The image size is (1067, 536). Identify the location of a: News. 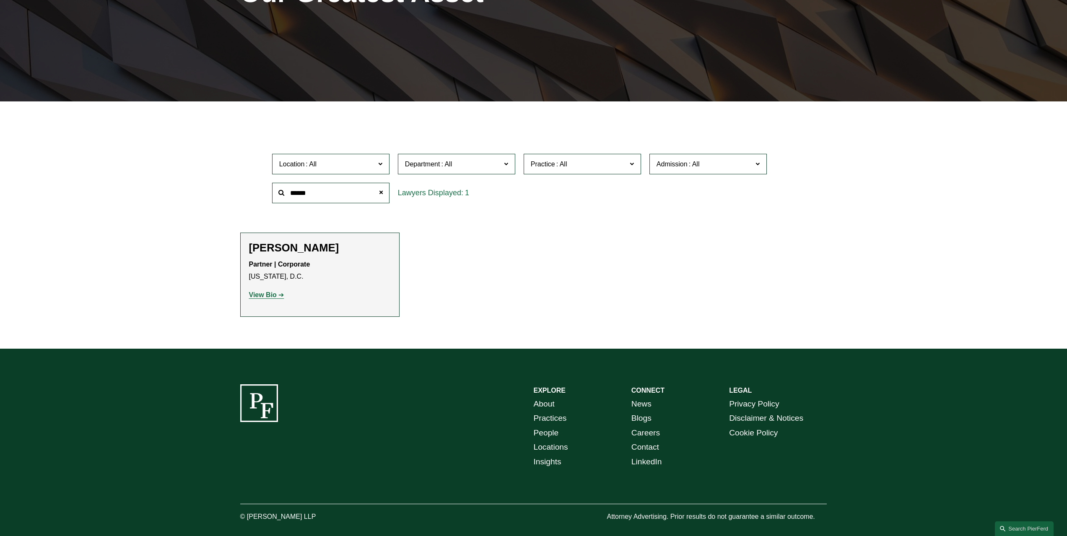
(641, 404).